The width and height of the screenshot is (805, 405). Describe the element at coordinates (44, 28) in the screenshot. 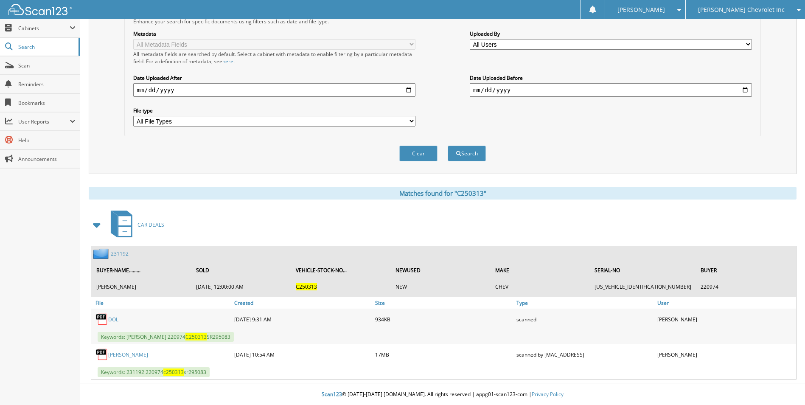

I see `span: Cabinets` at that location.